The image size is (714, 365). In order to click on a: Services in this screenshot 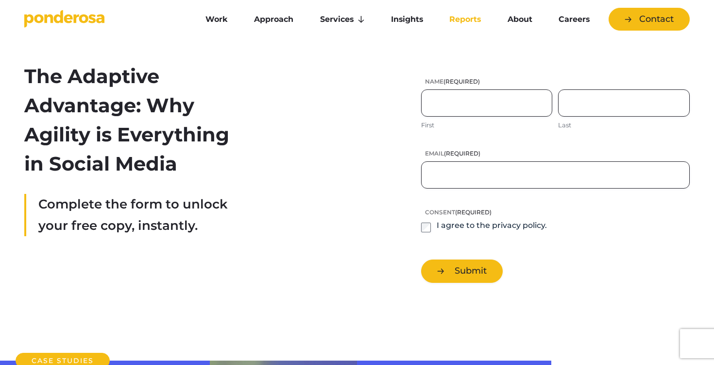, I will do `click(342, 19)`.